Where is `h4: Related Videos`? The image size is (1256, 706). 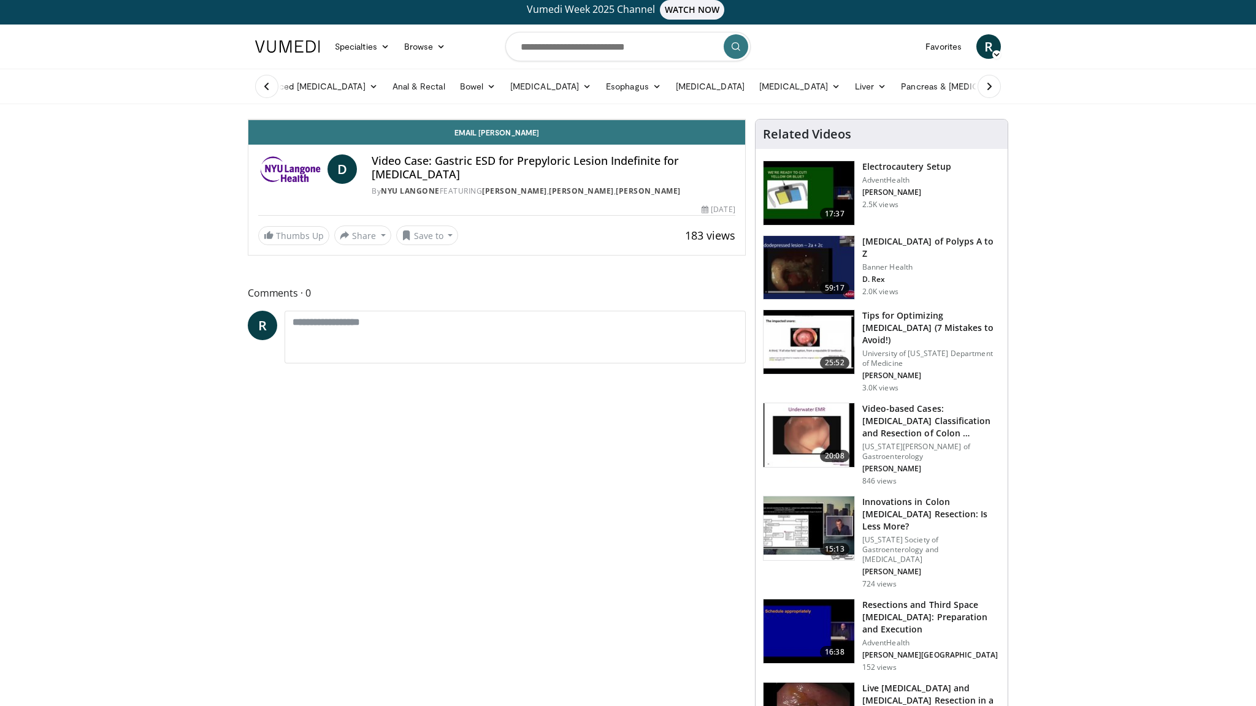 h4: Related Videos is located at coordinates (807, 134).